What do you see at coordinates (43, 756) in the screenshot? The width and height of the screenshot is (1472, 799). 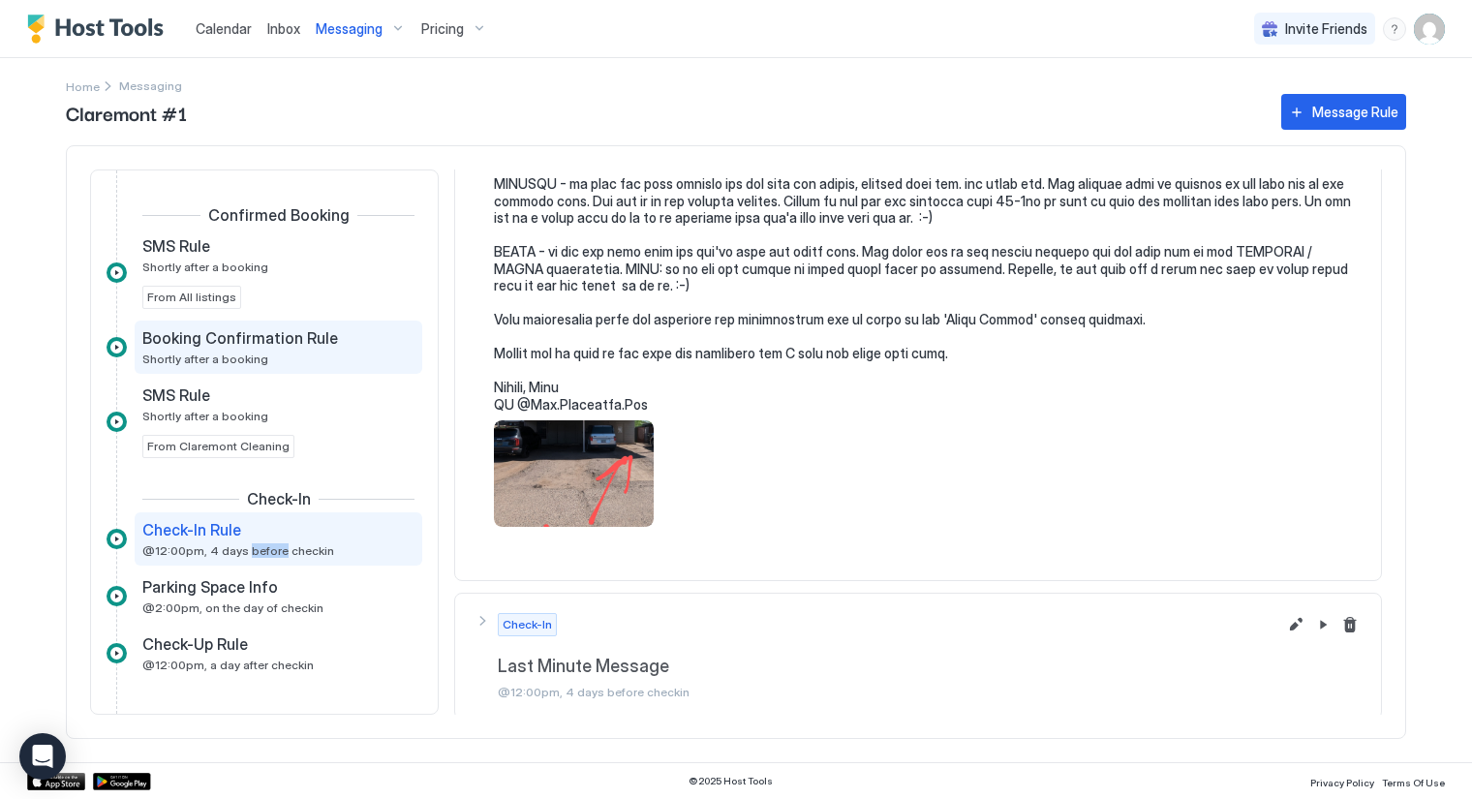 I see `div: Open Intercom Messenger` at bounding box center [43, 756].